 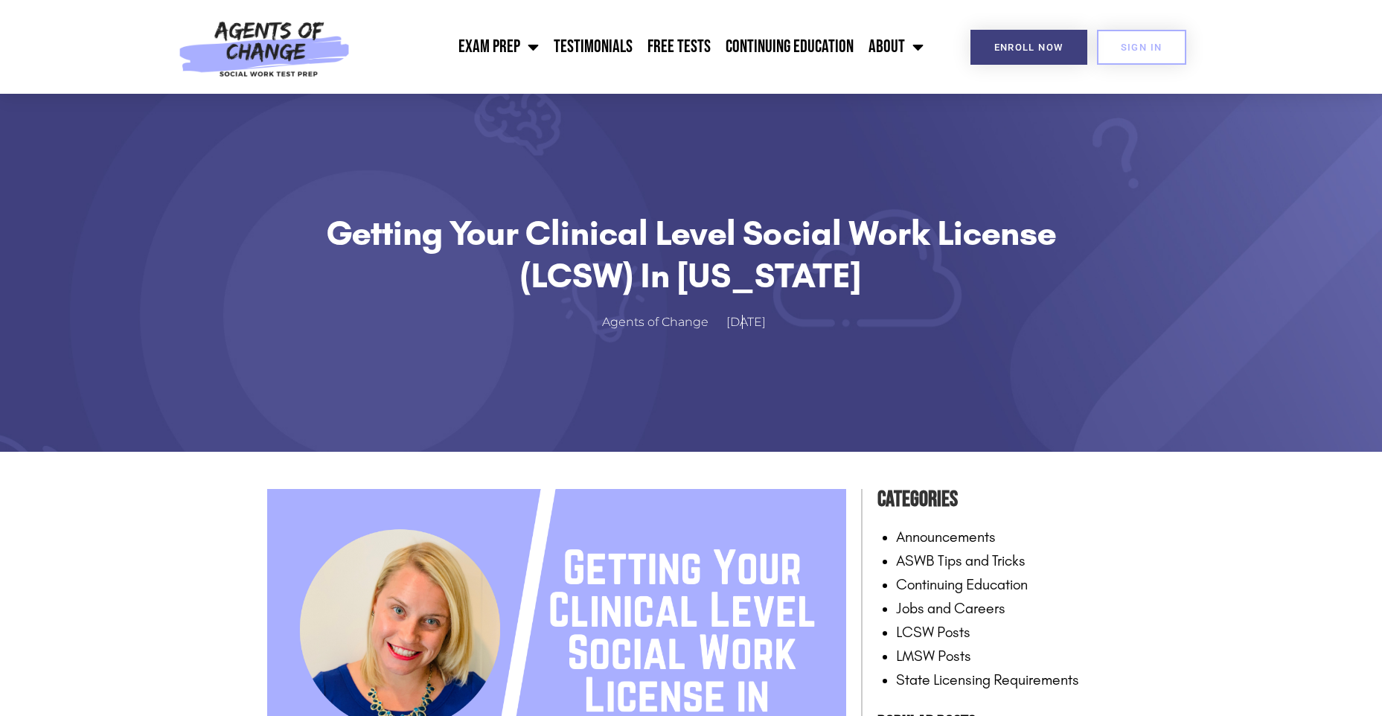 I want to click on a: Jobs and Careers, so click(x=951, y=608).